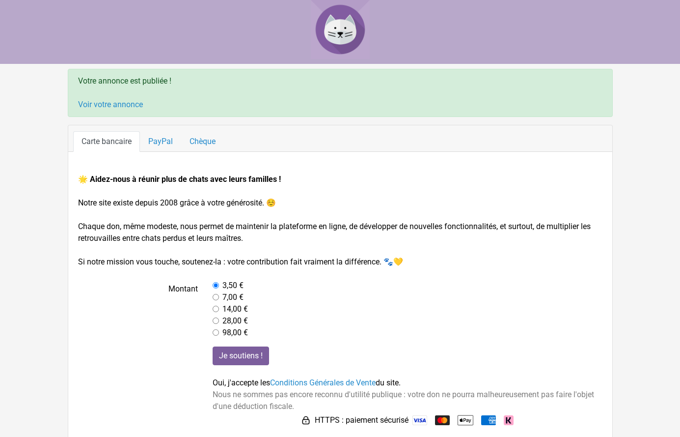  What do you see at coordinates (306, 420) in the screenshot?
I see `img: HTTPS : paiement sécurisé` at bounding box center [306, 420].